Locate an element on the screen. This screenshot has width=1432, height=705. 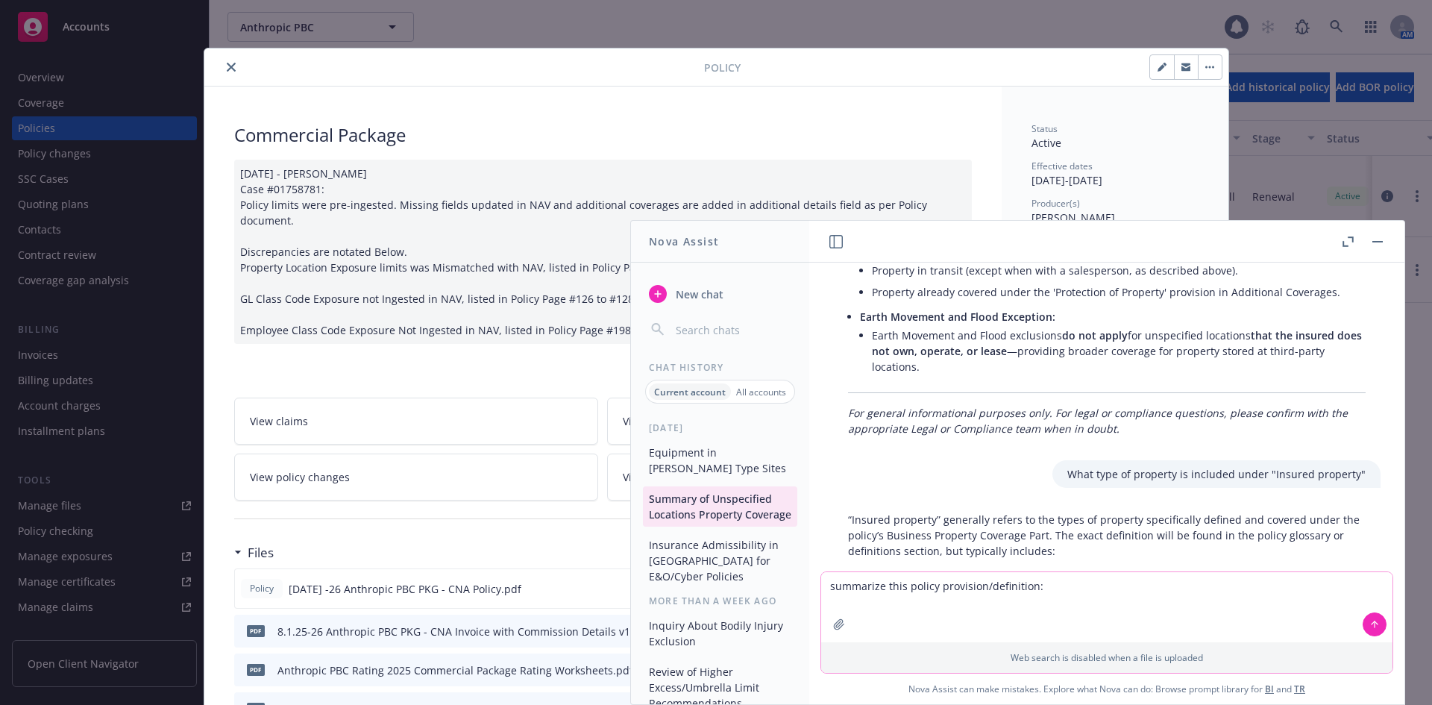
input: Search chats is located at coordinates (732, 330).